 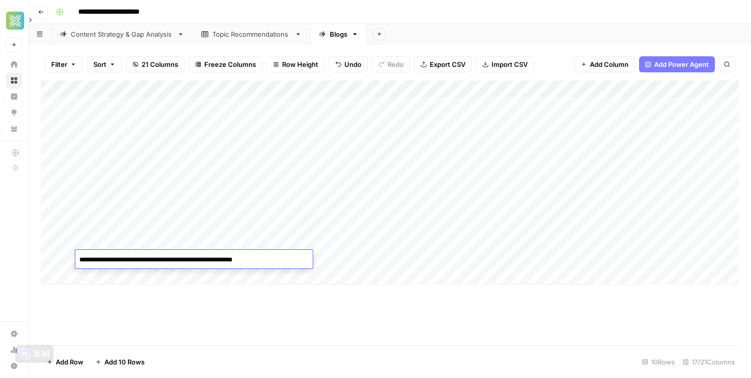 I want to click on button: Sort, so click(x=104, y=64).